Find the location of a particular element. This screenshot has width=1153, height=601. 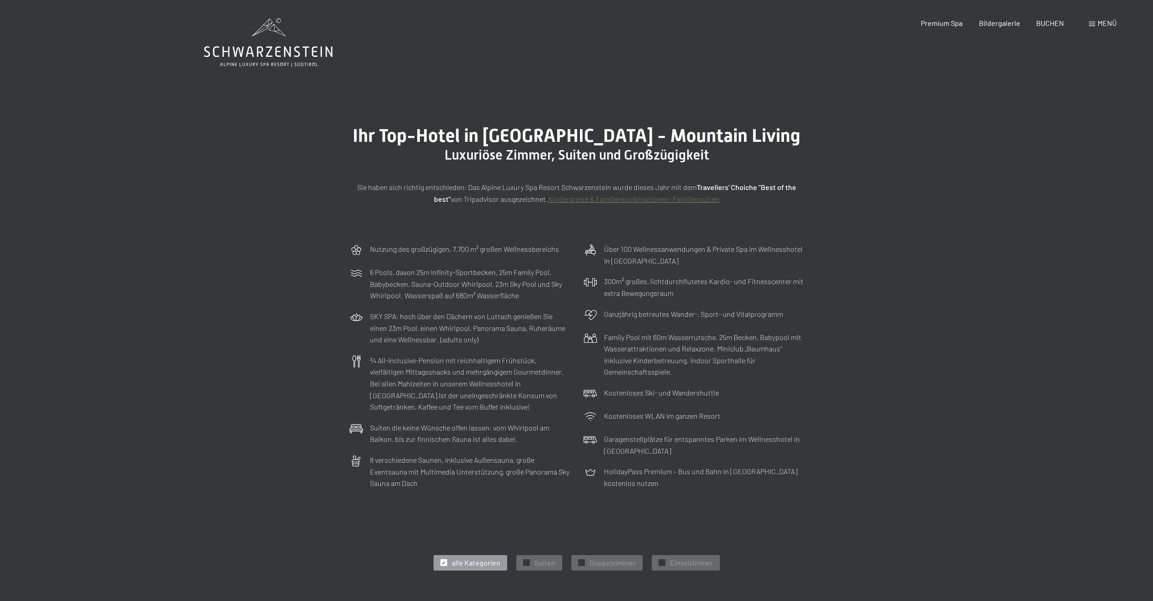

p: 6 Pools, davon 25m Infinity-Sportbecken, 25m Family Pool, Babybecken, Sauna-Outdoor Whirlpool, 23... is located at coordinates (470, 284).